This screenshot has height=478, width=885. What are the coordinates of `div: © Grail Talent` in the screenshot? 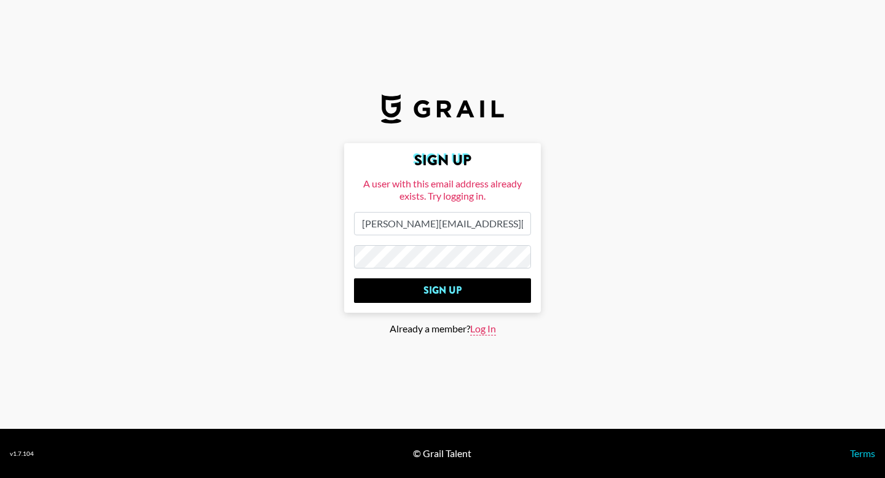 It's located at (442, 453).